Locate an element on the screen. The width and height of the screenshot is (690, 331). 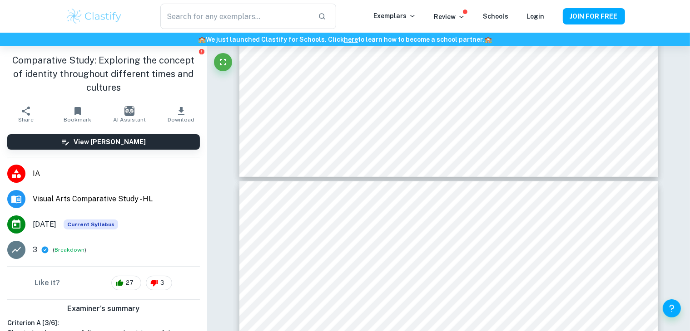
span: Share is located at coordinates (26, 120).